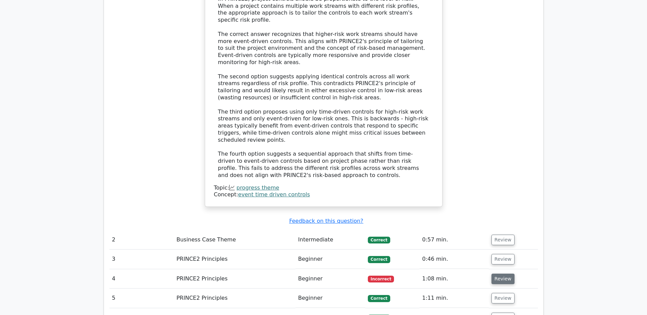 The image size is (647, 315). Describe the element at coordinates (454, 298) in the screenshot. I see `td: 1:11 min.` at that location.